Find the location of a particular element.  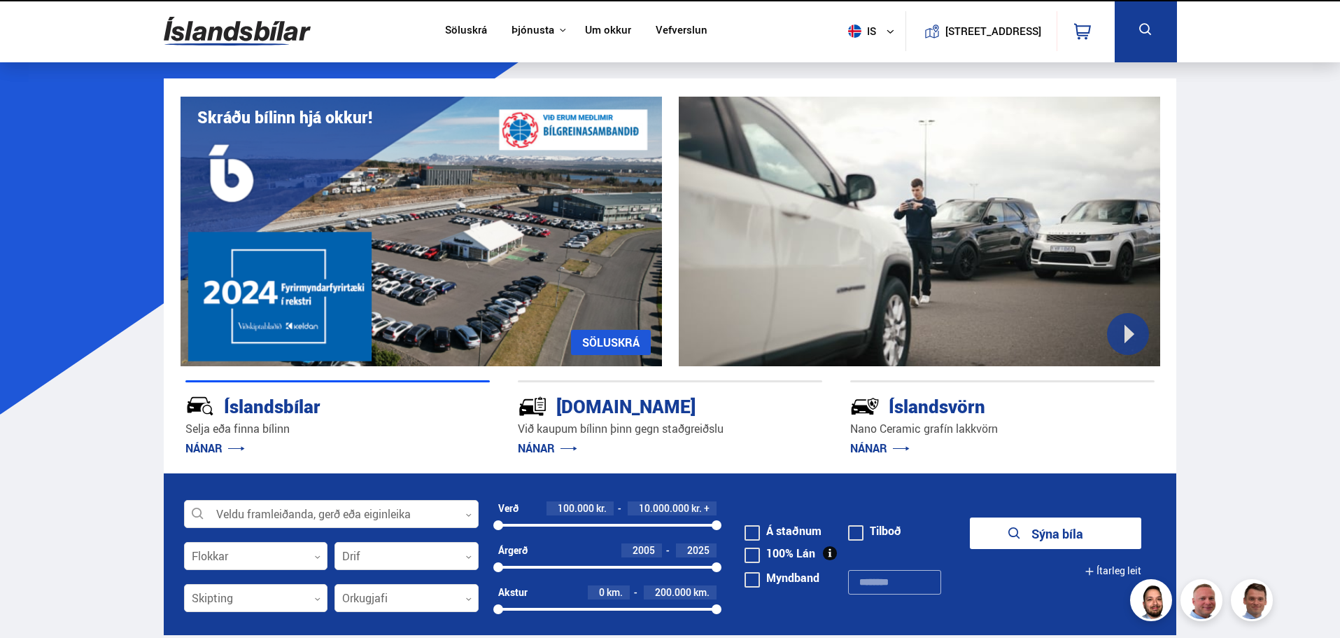

img: nhp88E3Fdnt1Opn2.png is located at coordinates (1154, 602).